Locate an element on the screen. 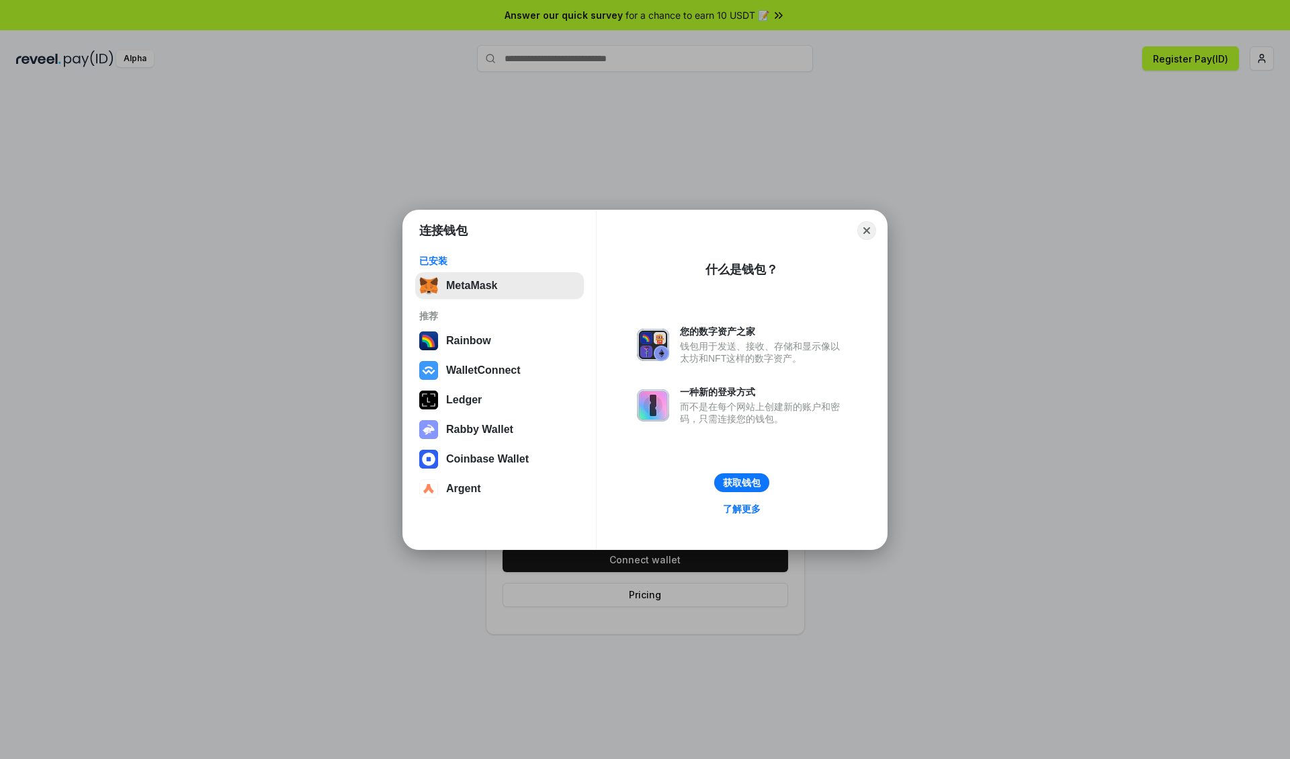 The width and height of the screenshot is (1290, 759). button: Ledger is located at coordinates (499, 400).